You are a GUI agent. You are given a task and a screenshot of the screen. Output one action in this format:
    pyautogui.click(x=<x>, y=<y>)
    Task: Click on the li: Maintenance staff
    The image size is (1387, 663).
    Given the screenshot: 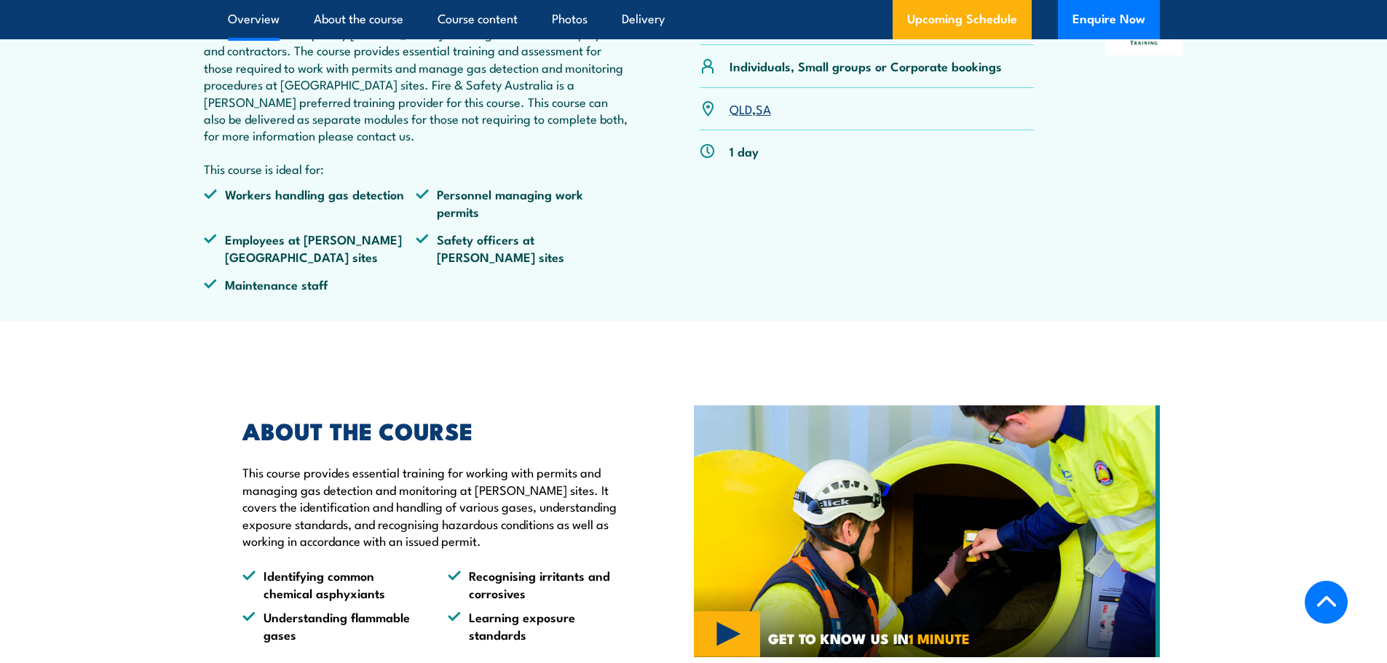 What is the action you would take?
    pyautogui.click(x=310, y=284)
    